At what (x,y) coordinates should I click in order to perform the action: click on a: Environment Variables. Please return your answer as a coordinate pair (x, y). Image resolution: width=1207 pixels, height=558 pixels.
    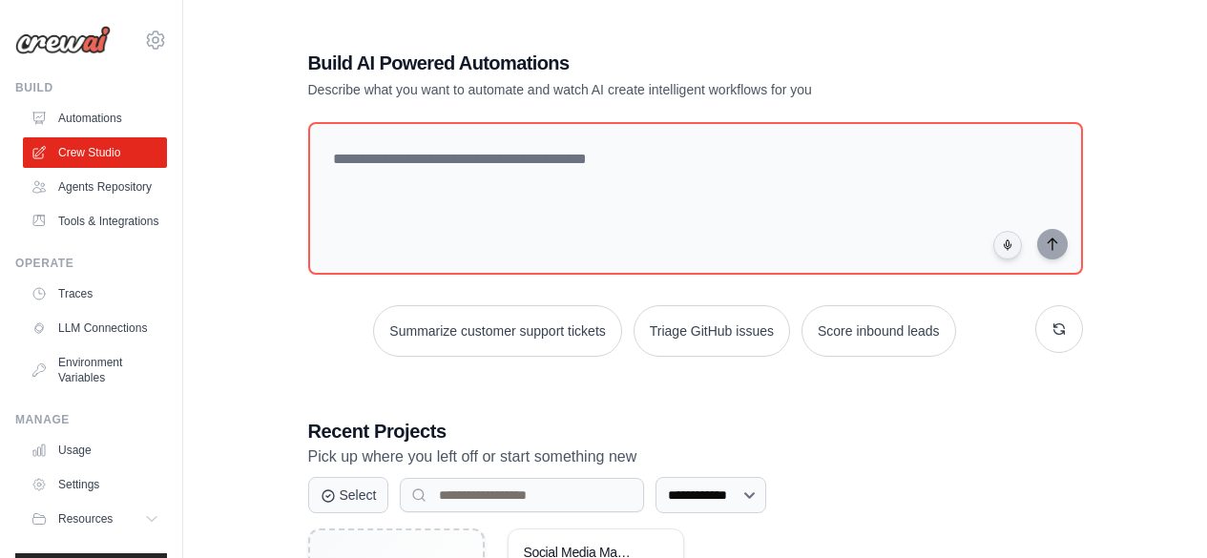
    Looking at the image, I should click on (94, 370).